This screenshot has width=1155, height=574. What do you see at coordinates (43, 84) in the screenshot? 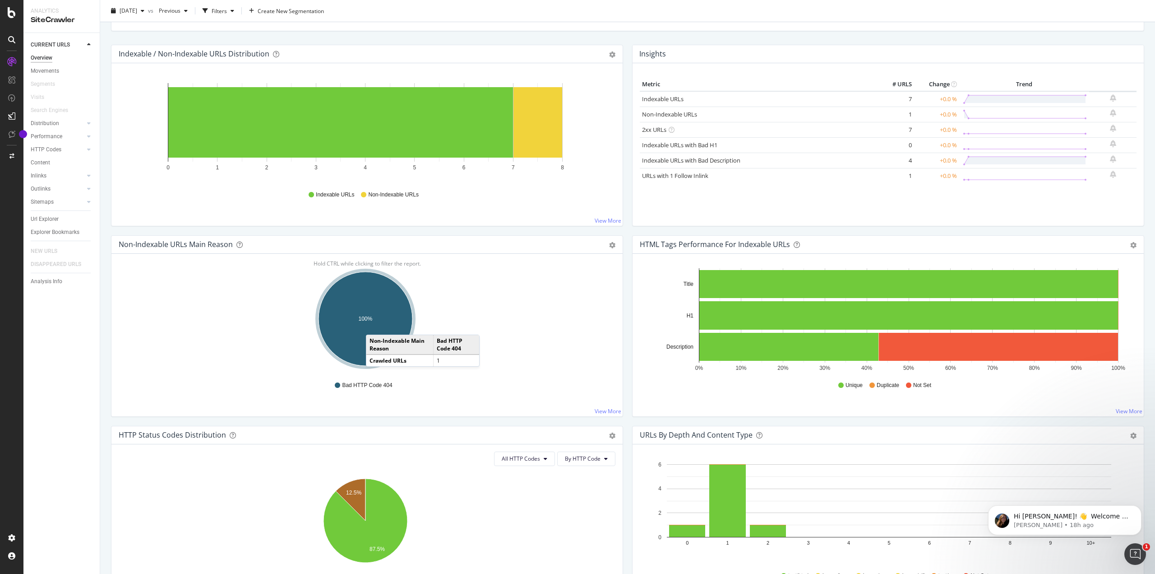
I see `div: Segments` at bounding box center [43, 84].